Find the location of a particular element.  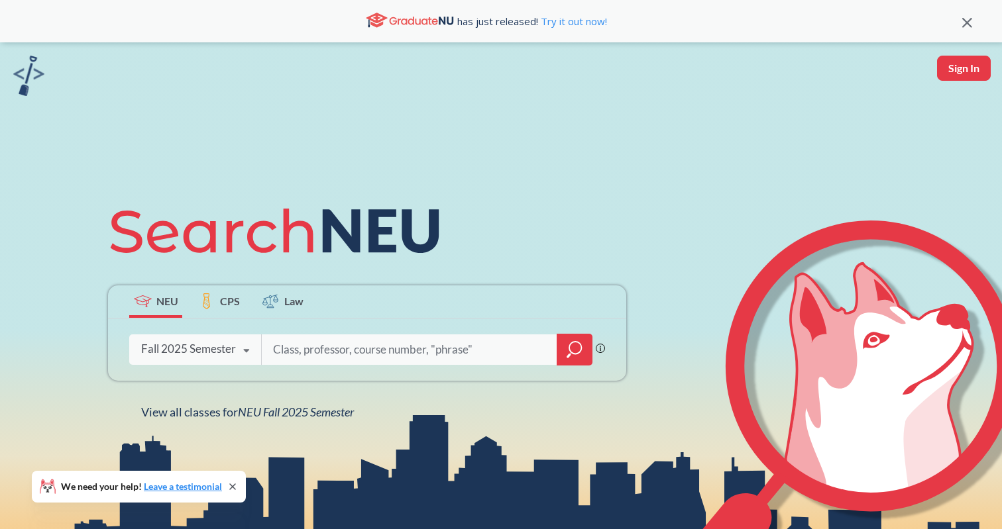

span: has just released! is located at coordinates (532, 21).